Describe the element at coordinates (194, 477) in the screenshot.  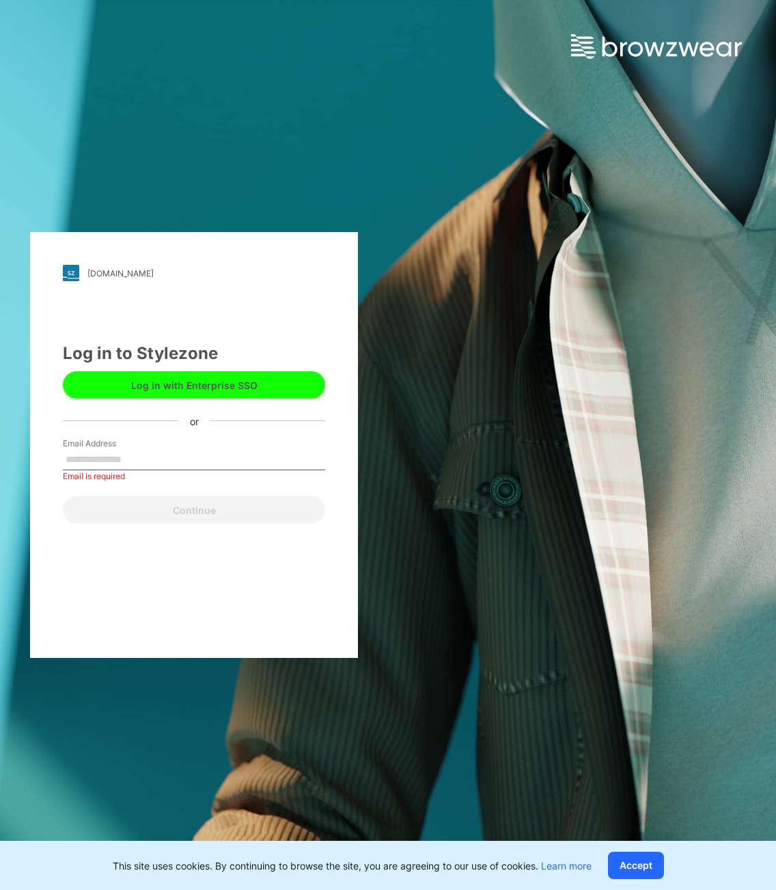
I see `div: Email is required` at that location.